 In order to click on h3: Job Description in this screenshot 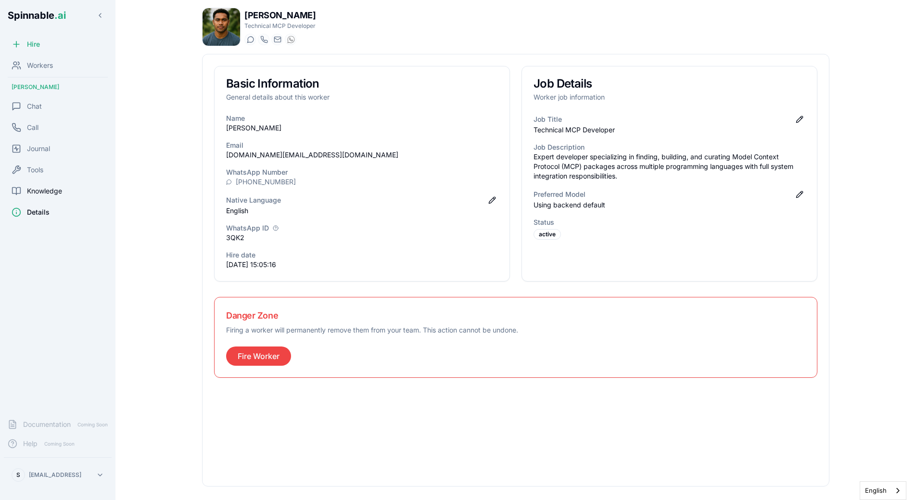, I will do `click(669, 147)`.